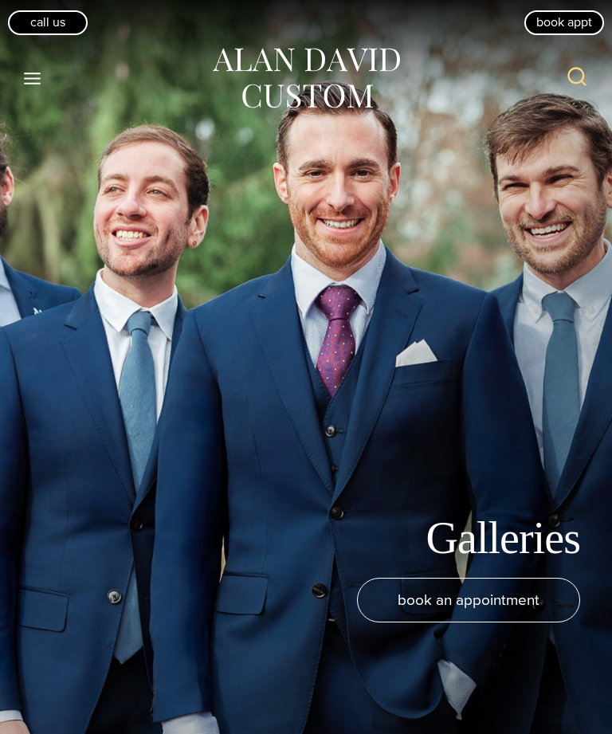 This screenshot has width=612, height=734. Describe the element at coordinates (48, 22) in the screenshot. I see `a: Call Us` at that location.